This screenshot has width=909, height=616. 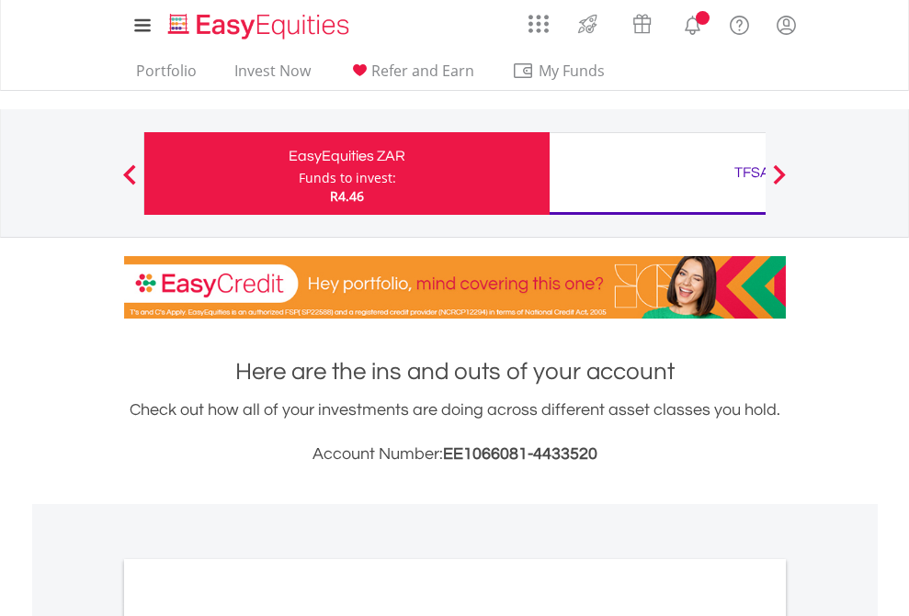 What do you see at coordinates (423, 71) in the screenshot?
I see `span: Refer and Earn` at bounding box center [423, 71].